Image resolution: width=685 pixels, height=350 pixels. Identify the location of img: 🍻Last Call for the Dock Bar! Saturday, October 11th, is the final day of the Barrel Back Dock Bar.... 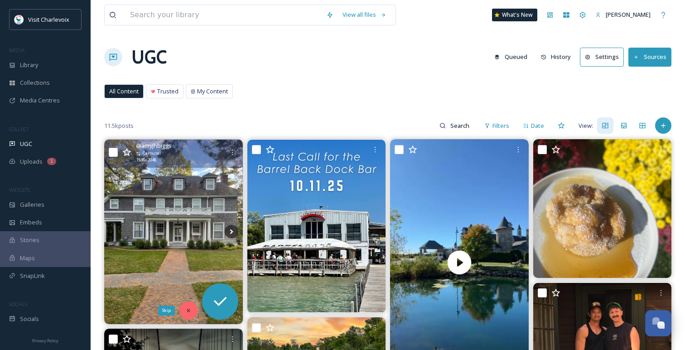
(317, 226).